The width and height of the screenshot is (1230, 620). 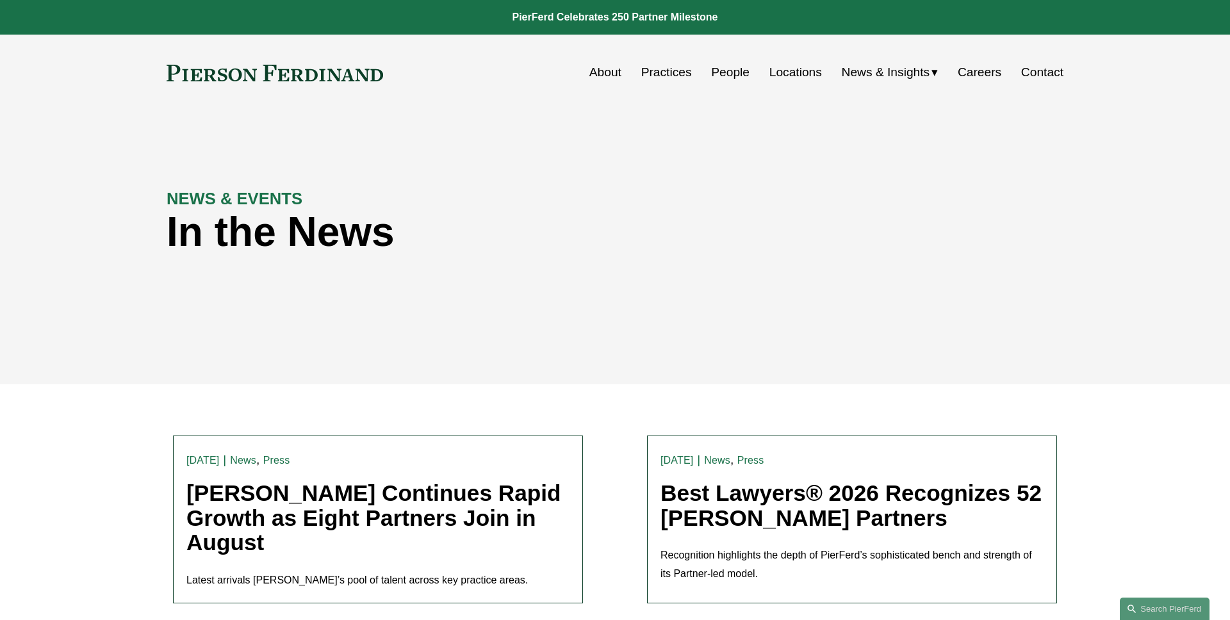 I want to click on a: Search this site, so click(x=1165, y=609).